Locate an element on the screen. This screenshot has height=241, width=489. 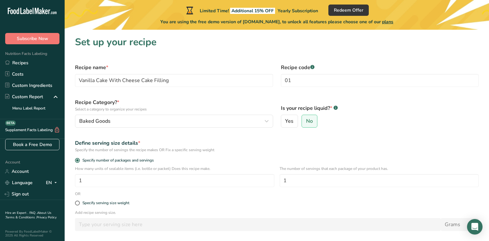
span: Yes is located at coordinates (289, 121).